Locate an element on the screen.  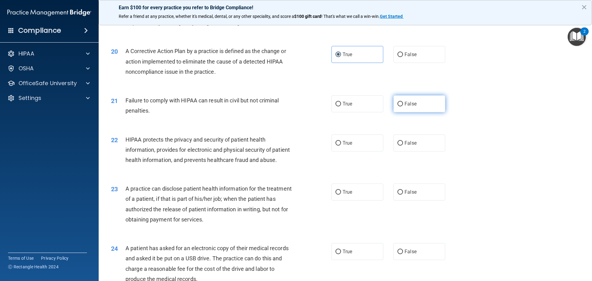
span: Failure to comply with HIPAA can result in civil but not criminal penalties. is located at coordinates (202, 105).